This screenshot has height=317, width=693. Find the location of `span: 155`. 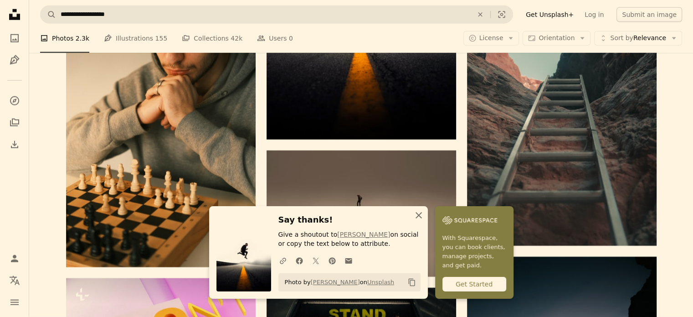

span: 155 is located at coordinates (161, 38).